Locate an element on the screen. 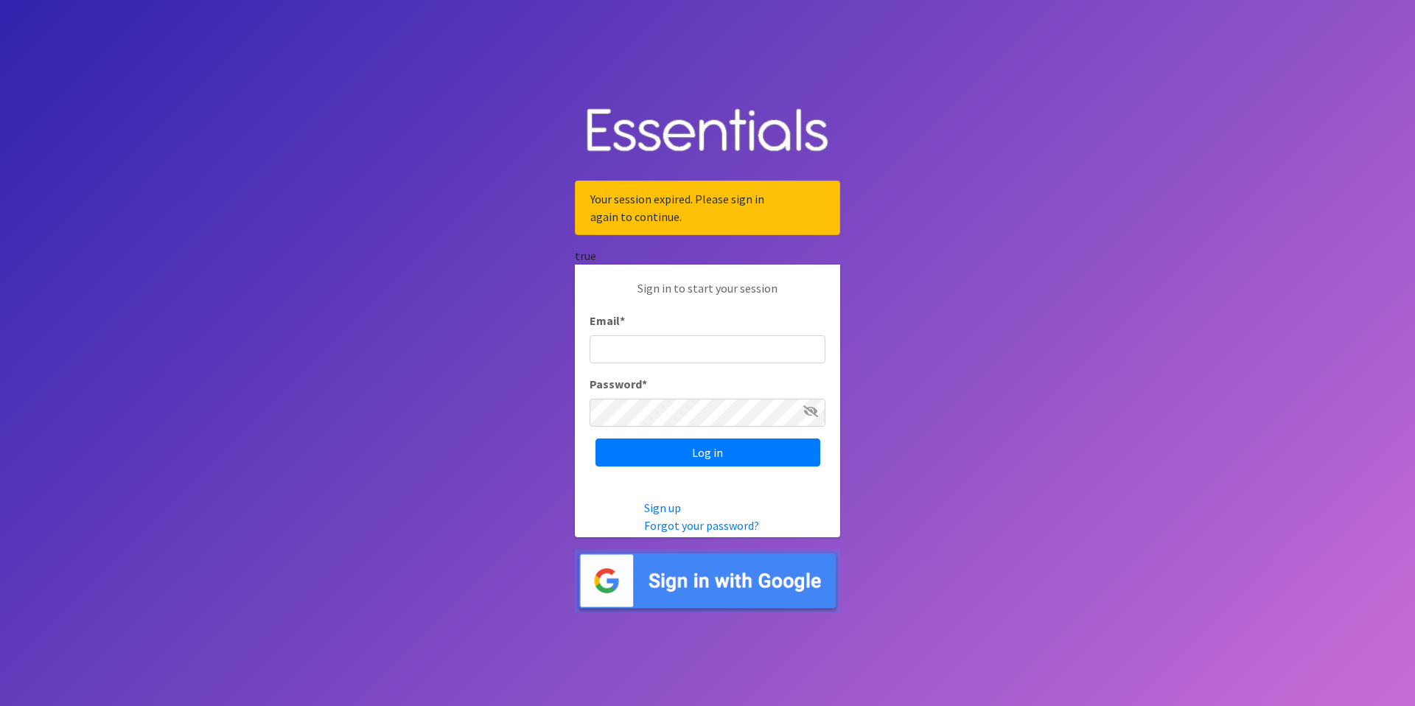 This screenshot has height=706, width=1415. input: Log in is located at coordinates (708, 453).